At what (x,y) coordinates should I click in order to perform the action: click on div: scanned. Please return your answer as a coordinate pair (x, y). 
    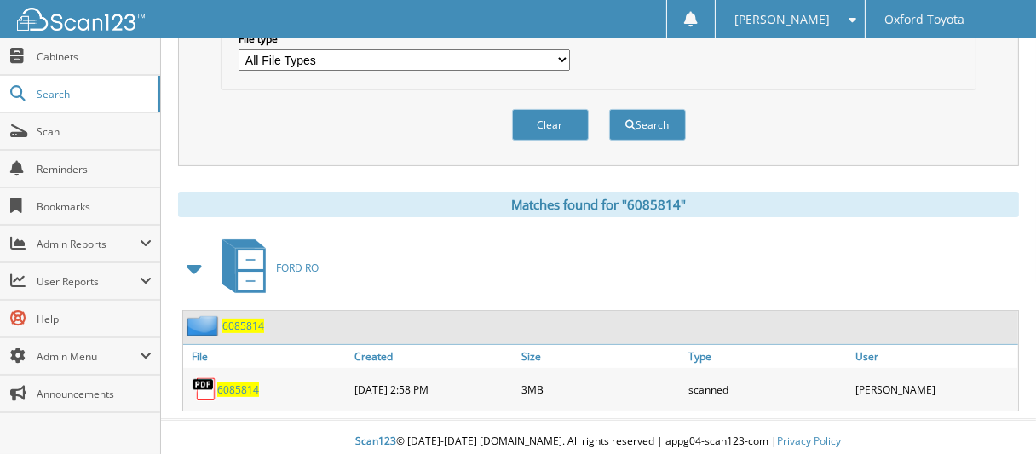
    Looking at the image, I should click on (768, 389).